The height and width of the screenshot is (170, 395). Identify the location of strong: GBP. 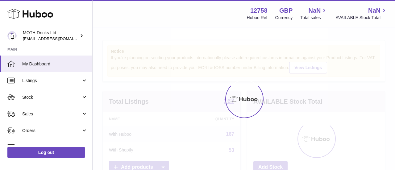
(286, 10).